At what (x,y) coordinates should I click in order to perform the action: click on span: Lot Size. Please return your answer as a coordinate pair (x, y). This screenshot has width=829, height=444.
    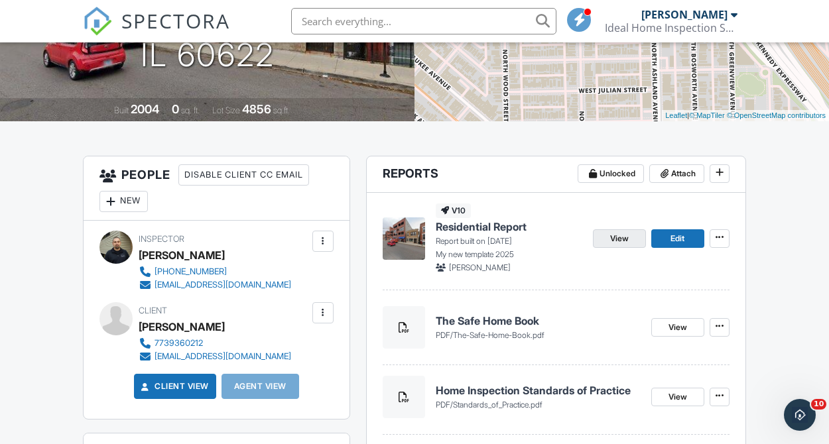
    Looking at the image, I should click on (226, 110).